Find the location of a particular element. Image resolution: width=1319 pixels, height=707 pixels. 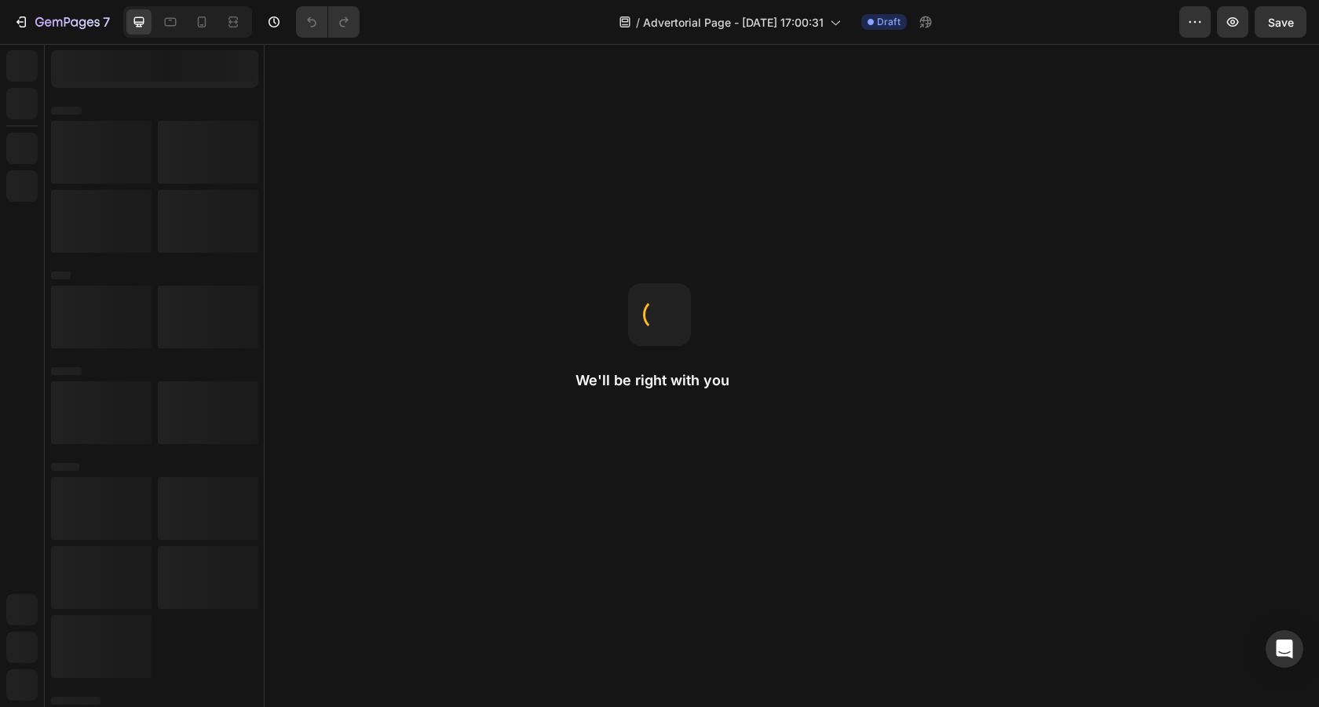

span: Draft is located at coordinates (889, 22).